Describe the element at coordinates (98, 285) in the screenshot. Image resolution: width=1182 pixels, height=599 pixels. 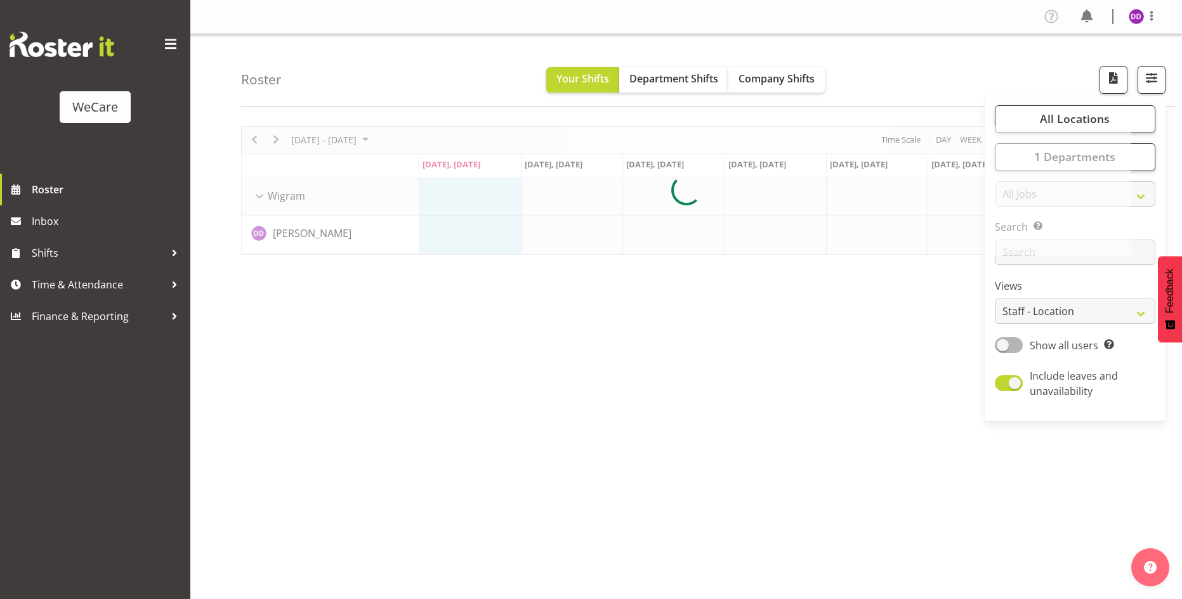
I see `span: Time & Attendance` at that location.